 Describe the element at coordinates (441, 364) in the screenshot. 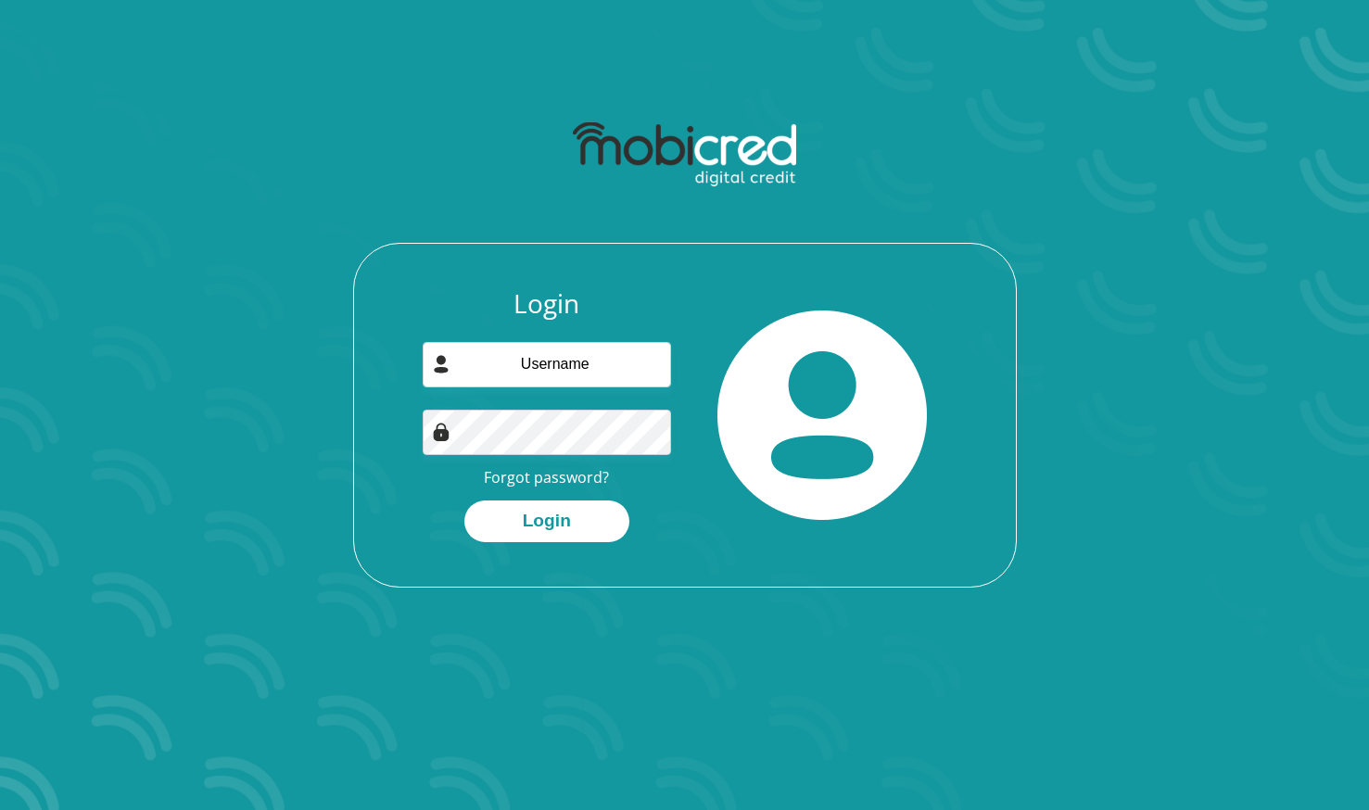

I see `img: user-icon image` at that location.